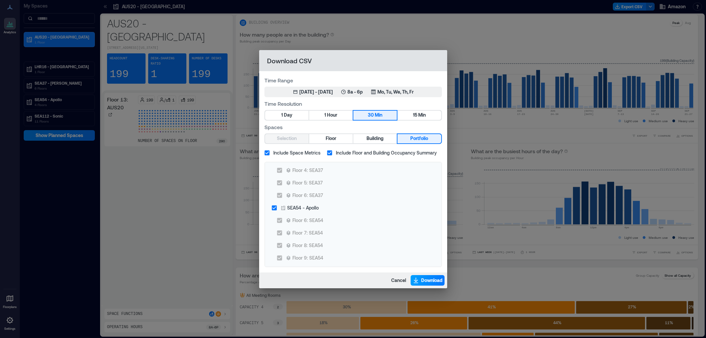 The image size is (706, 338). I want to click on div: Floor 5: SEA37, so click(308, 182).